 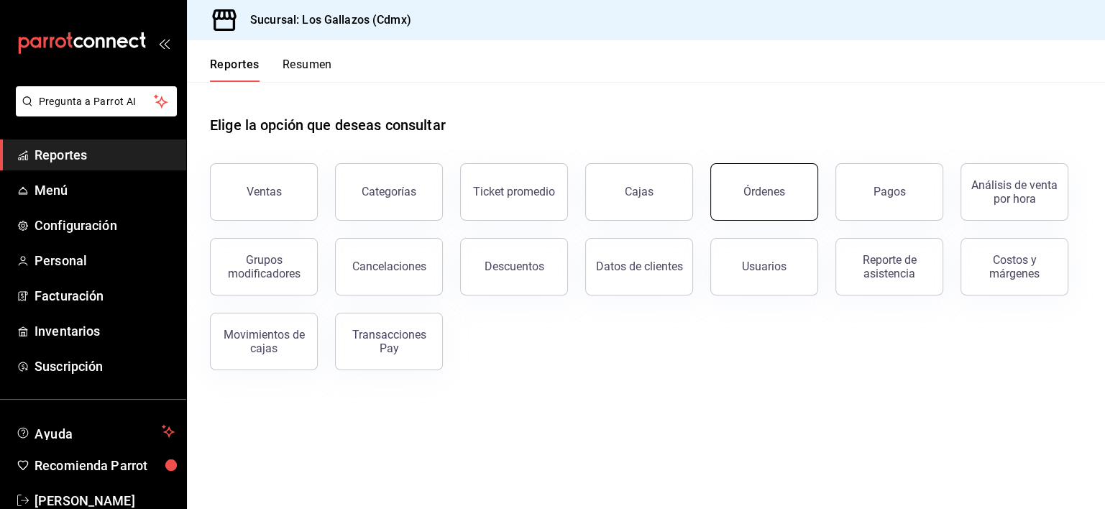 What do you see at coordinates (104, 295) in the screenshot?
I see `span: Facturación` at bounding box center [104, 295].